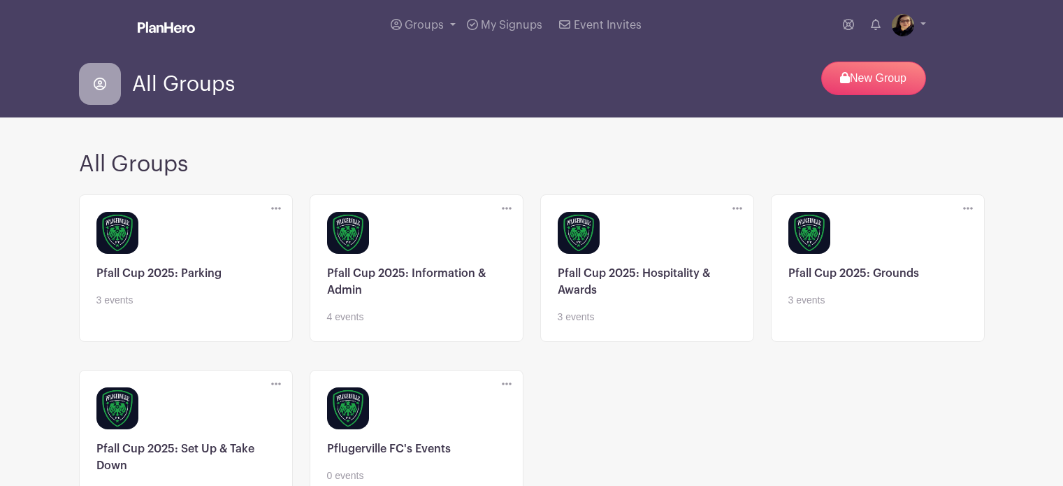 Image resolution: width=1063 pixels, height=486 pixels. Describe the element at coordinates (903, 25) in the screenshot. I see `img: 20220811_104416%20(2).jpg` at that location.